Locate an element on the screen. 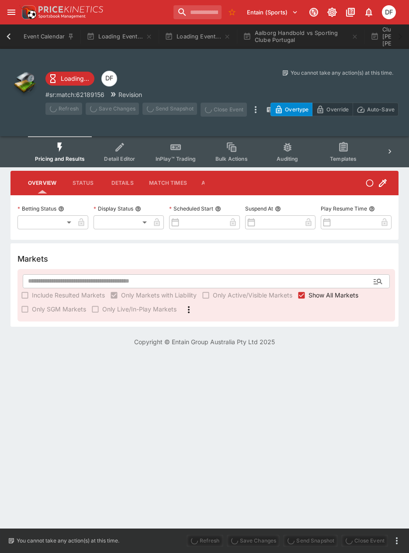  button: Overview is located at coordinates (42, 183).